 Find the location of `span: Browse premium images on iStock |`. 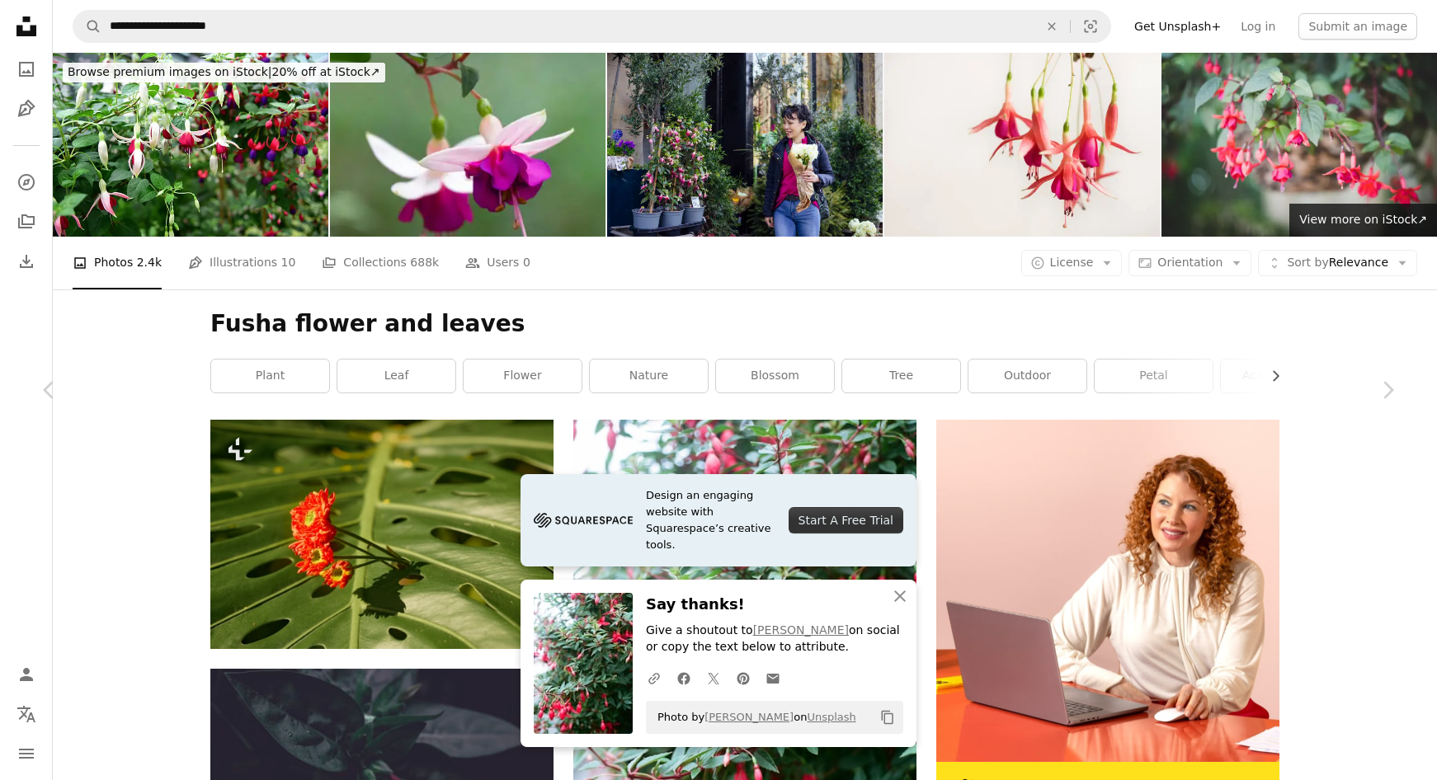

span: Browse premium images on iStock | is located at coordinates (169, 72).